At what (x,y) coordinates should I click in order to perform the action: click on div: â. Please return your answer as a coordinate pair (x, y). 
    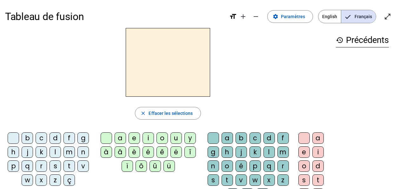
    Looking at the image, I should click on (120, 152).